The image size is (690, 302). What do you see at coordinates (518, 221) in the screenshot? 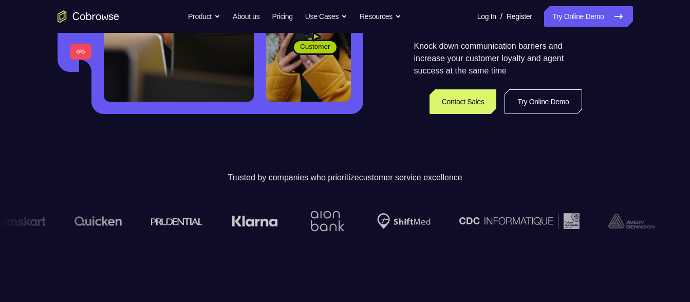
I see `img: CDC Informatique` at bounding box center [518, 221].